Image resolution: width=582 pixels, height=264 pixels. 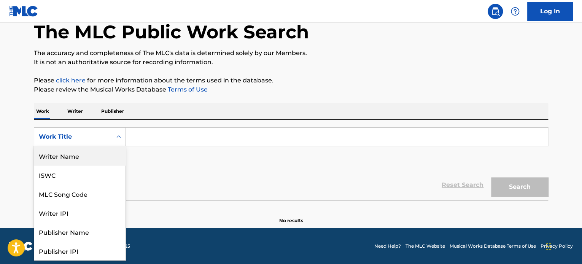 I want to click on p: No results, so click(x=291, y=216).